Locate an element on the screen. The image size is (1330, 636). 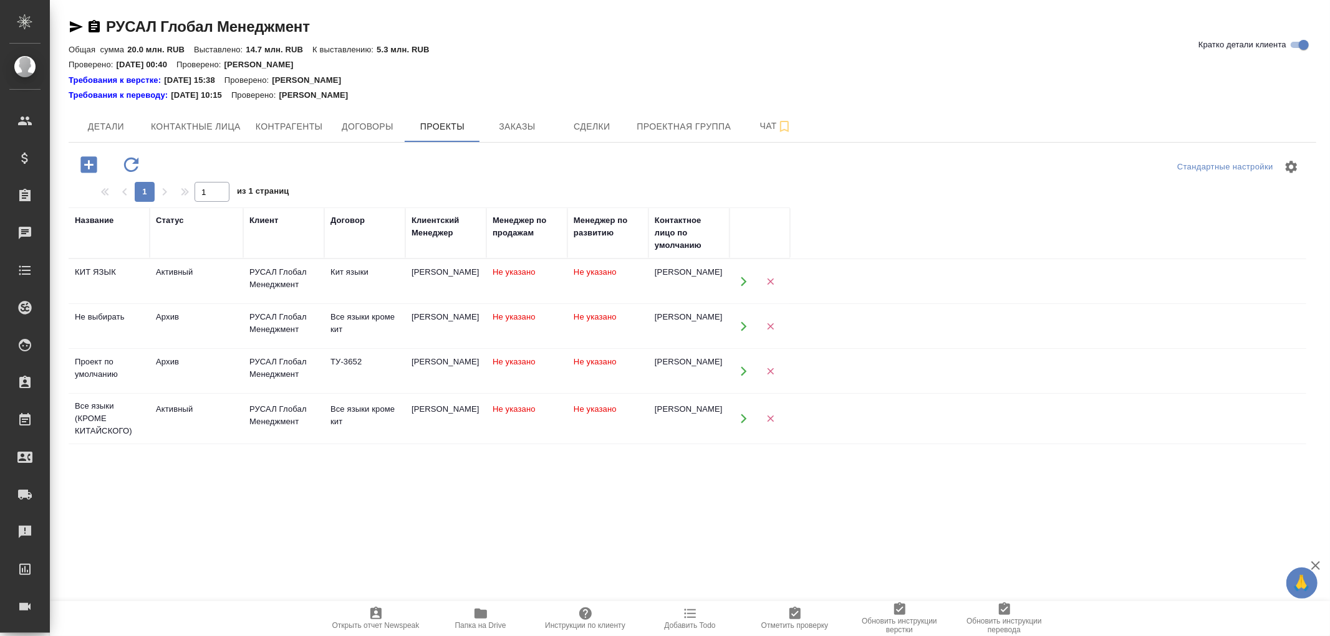
button: Обновить инструкции перевода is located at coordinates (1004, 619).